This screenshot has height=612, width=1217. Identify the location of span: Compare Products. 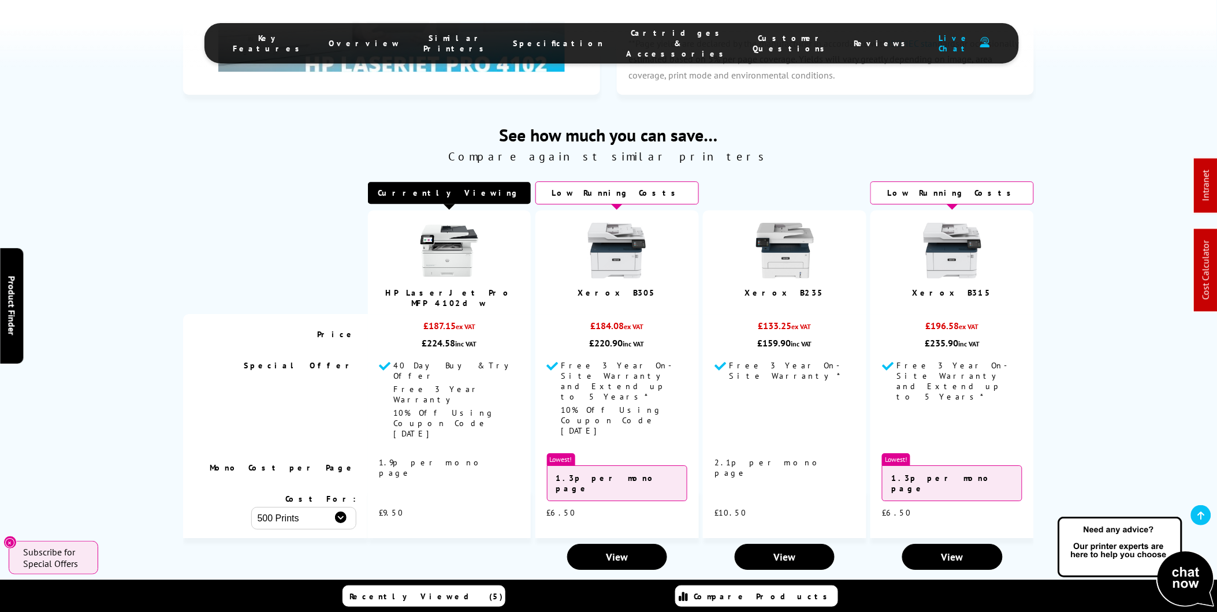
(764, 597).